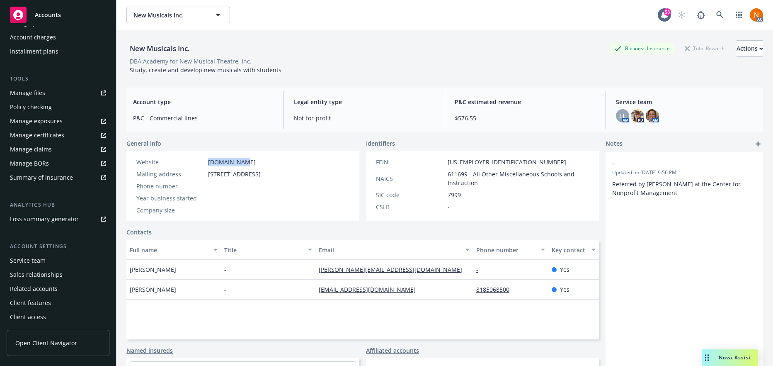 The height and width of the screenshot is (366, 773). I want to click on div: Email, so click(390, 249).